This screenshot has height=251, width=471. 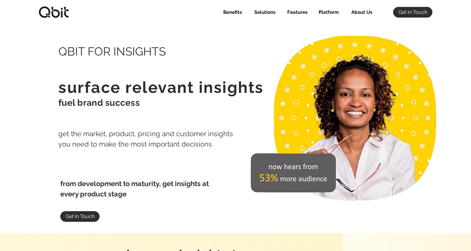 I want to click on div: Platform, so click(x=328, y=12).